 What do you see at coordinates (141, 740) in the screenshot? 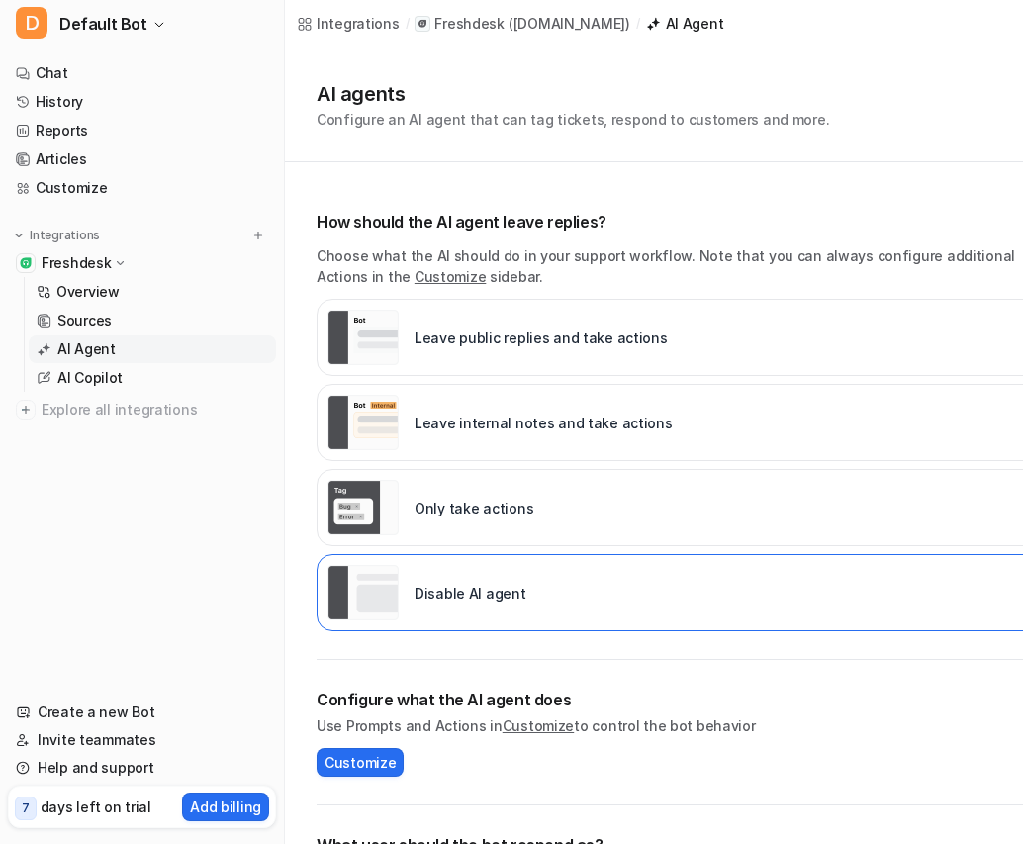
I see `a: Invite teammates` at bounding box center [141, 740].